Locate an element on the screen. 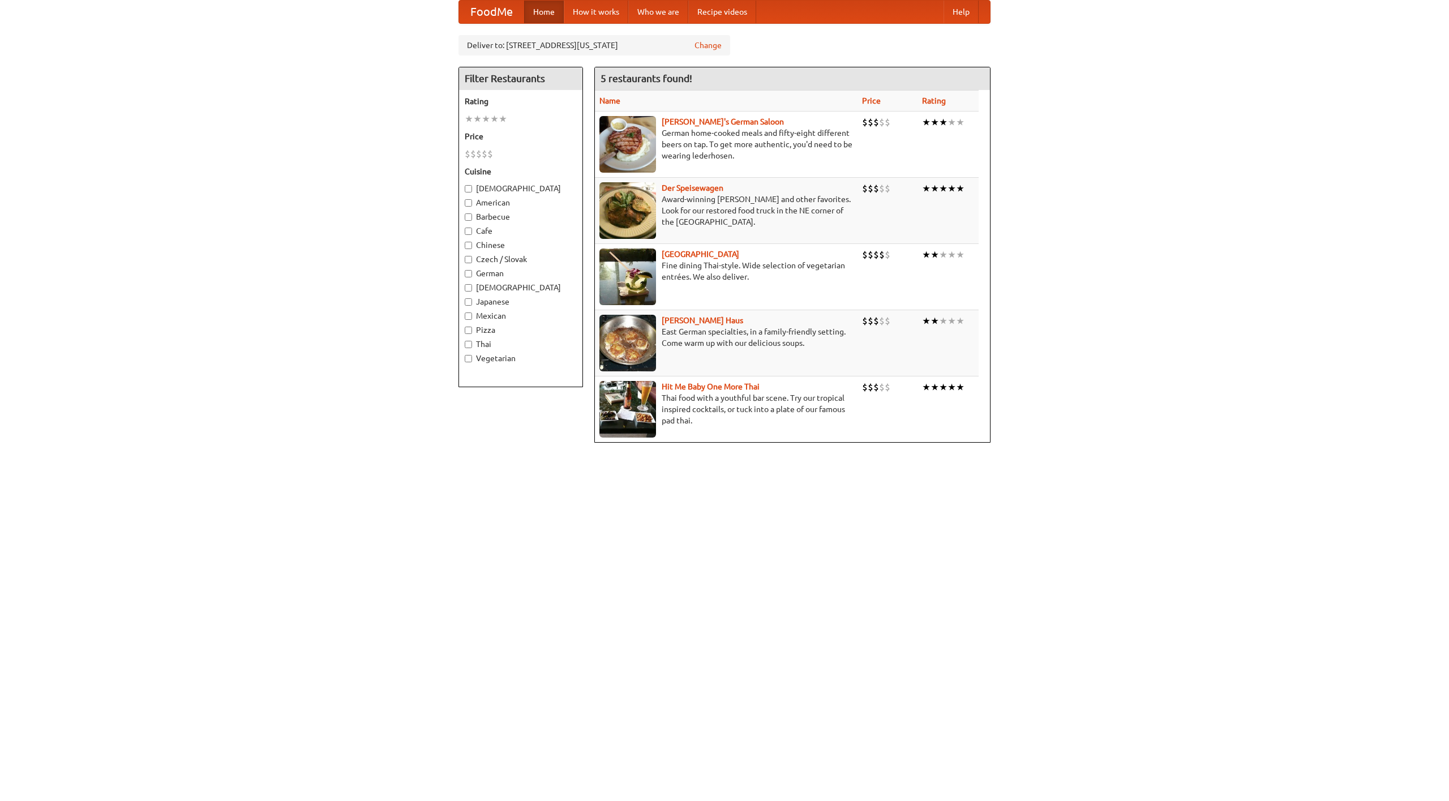 This screenshot has height=801, width=1449. b: Der Speisewagen is located at coordinates (692, 188).